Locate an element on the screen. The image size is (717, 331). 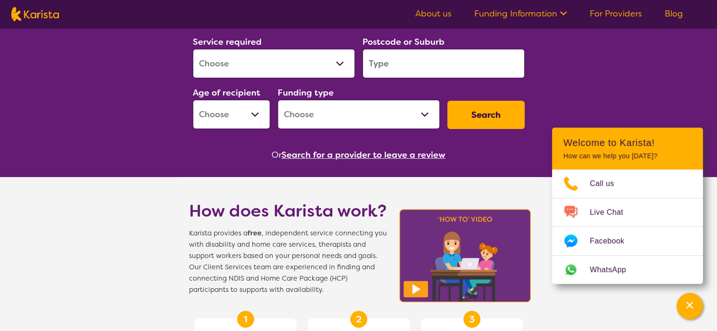
img: Karista video is located at coordinates (465, 256).